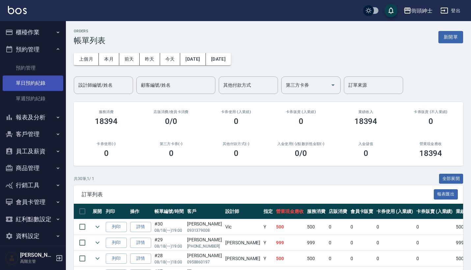 Image resolution: width=471 pixels, height=270 pixels. Describe the element at coordinates (451, 37) in the screenshot. I see `button: 新開單` at that location.